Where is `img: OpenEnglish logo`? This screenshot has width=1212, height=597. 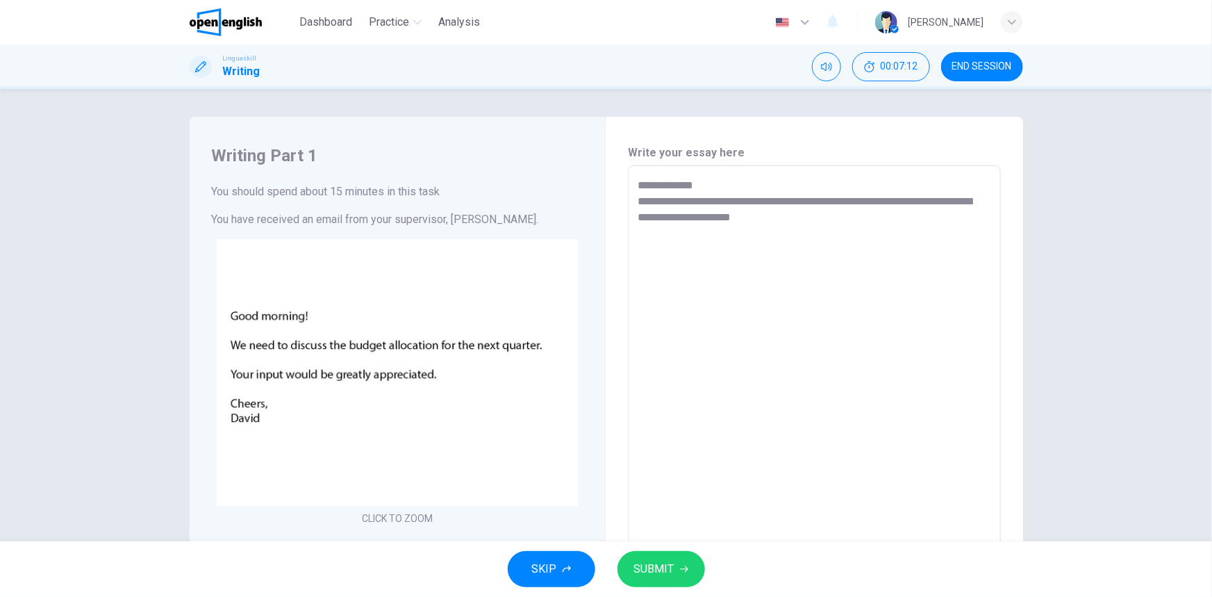 img: OpenEnglish logo is located at coordinates (226, 22).